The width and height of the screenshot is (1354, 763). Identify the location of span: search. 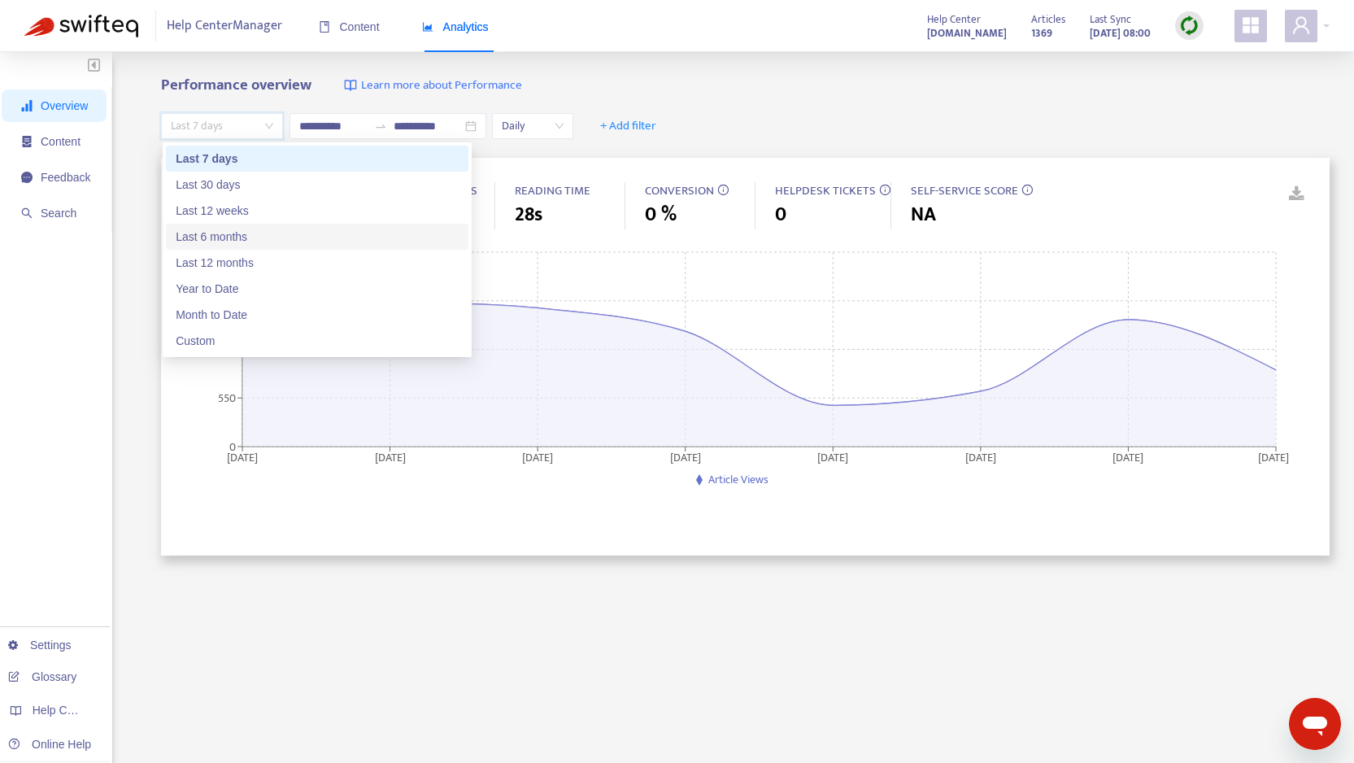
(27, 213).